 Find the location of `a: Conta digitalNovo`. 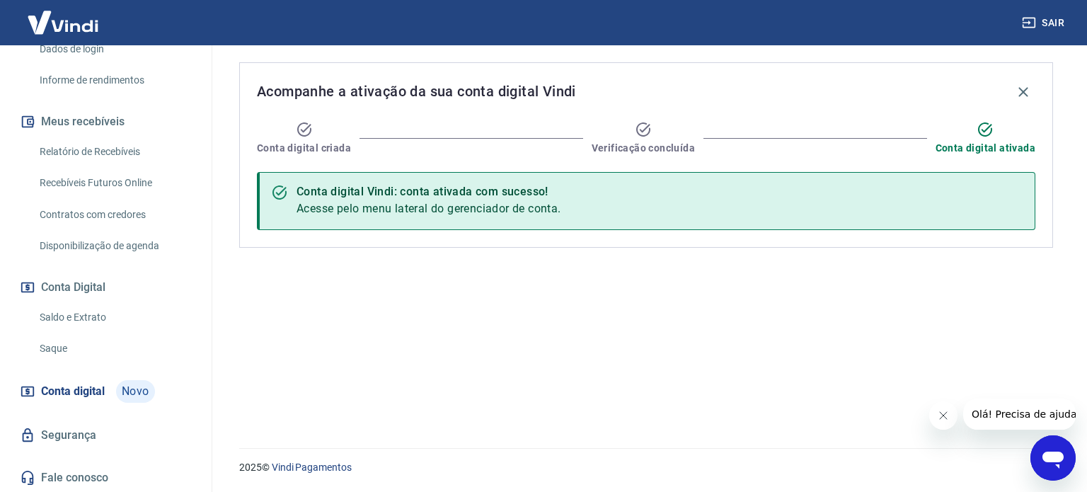

a: Conta digitalNovo is located at coordinates (105, 391).